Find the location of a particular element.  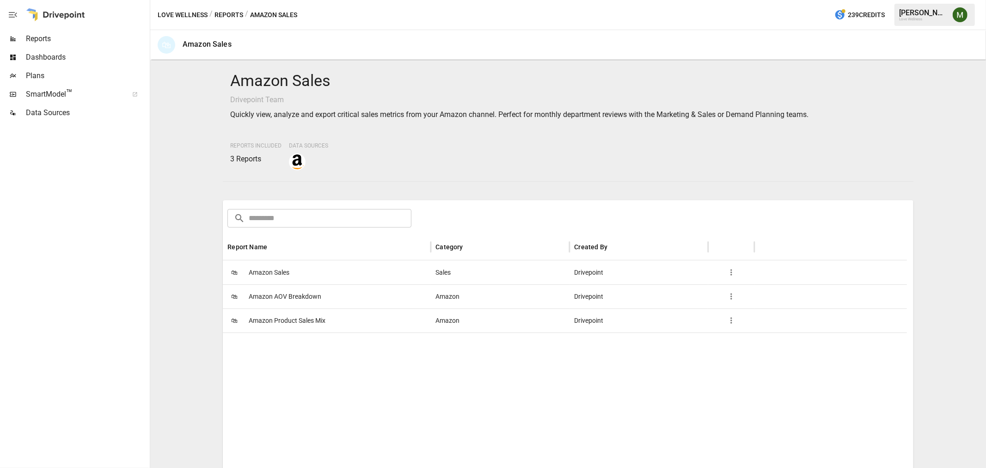

span: Amazon AOV Breakdown is located at coordinates (285, 296).